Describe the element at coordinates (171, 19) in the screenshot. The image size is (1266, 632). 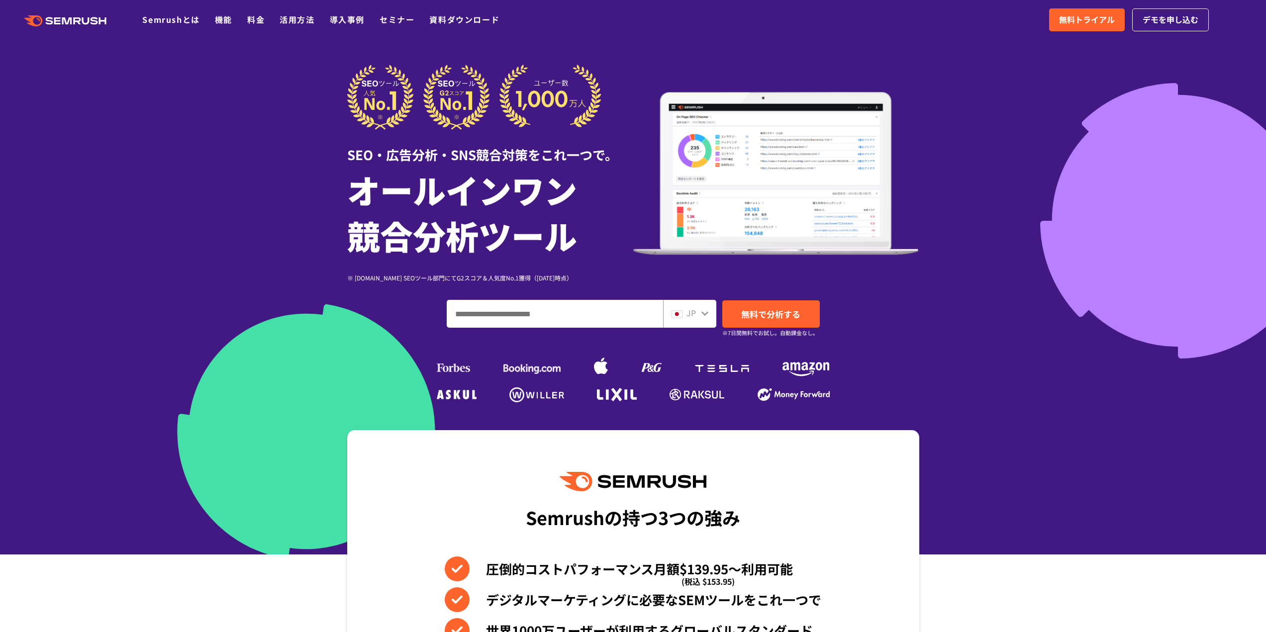
I see `a: Semrushとは` at that location.